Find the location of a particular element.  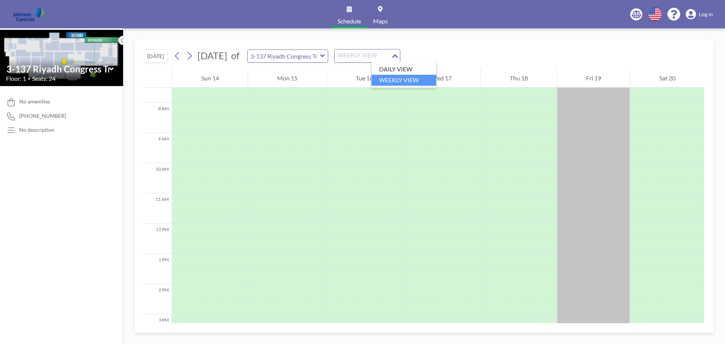

div: 11 AM is located at coordinates (158, 209).